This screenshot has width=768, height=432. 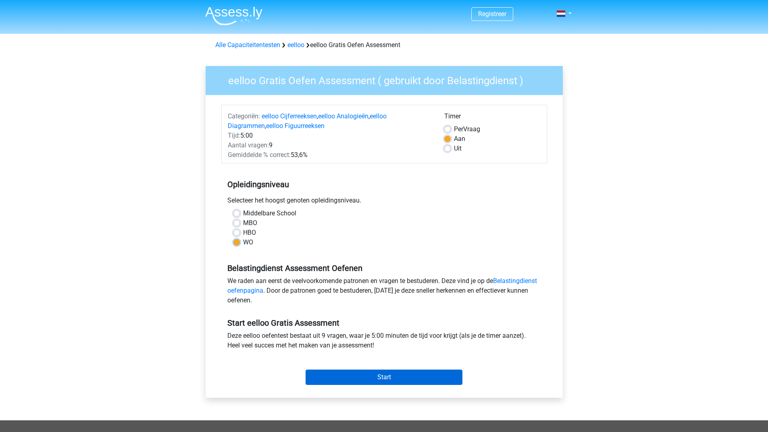 What do you see at coordinates (295, 126) in the screenshot?
I see `a: eelloo Figuurreeksen` at bounding box center [295, 126].